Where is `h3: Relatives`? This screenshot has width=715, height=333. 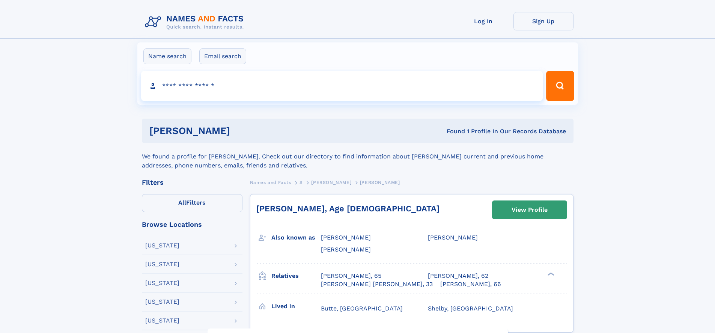 h3: Relatives is located at coordinates (296, 276).